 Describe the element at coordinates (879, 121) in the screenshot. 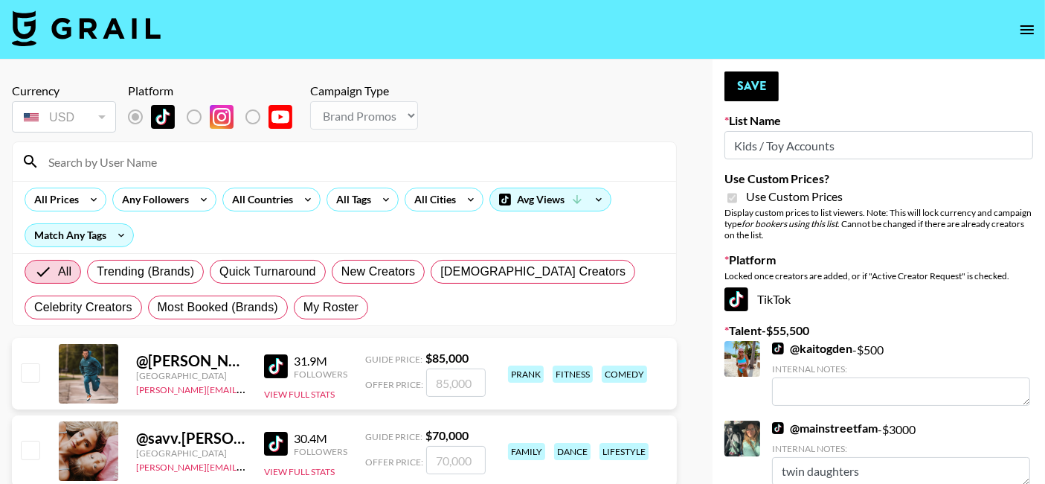

I see `label: List Name` at that location.